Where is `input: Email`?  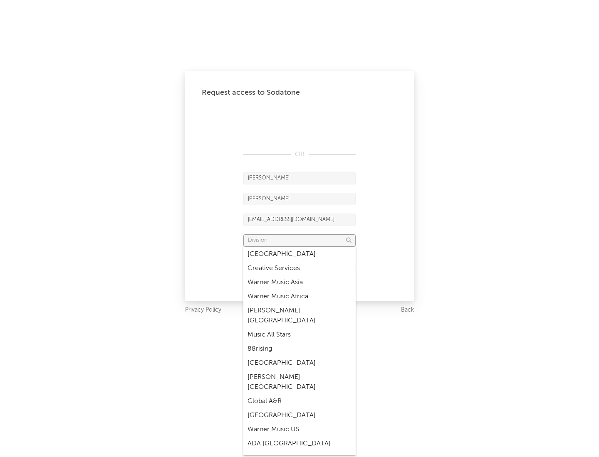
input: Email is located at coordinates (299, 220).